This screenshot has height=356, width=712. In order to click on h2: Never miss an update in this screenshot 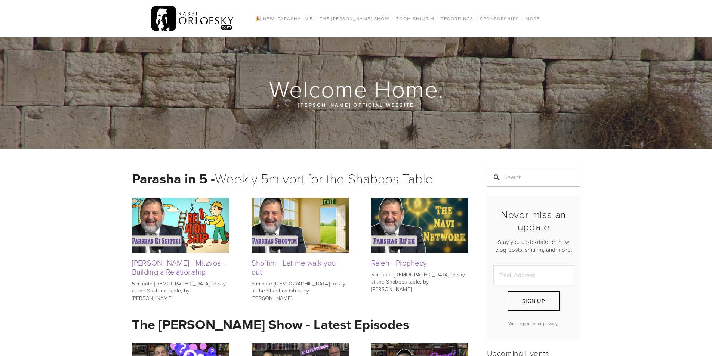, I will do `click(534, 220)`.